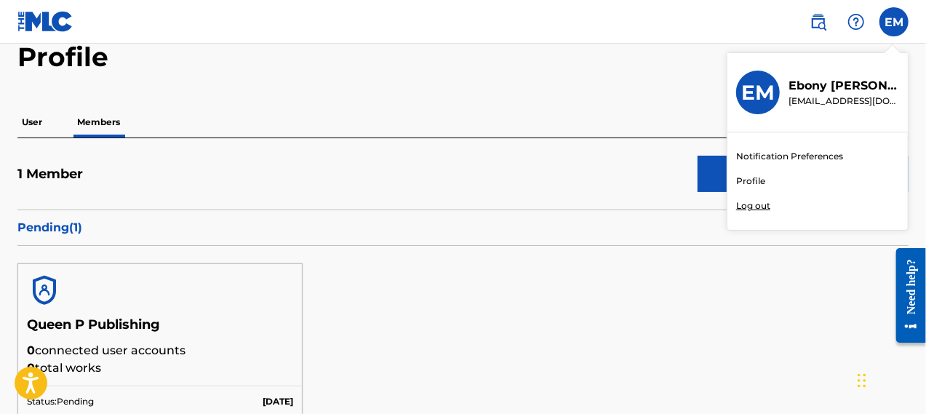  Describe the element at coordinates (160, 351) in the screenshot. I see `p: connected user accounts` at that location.